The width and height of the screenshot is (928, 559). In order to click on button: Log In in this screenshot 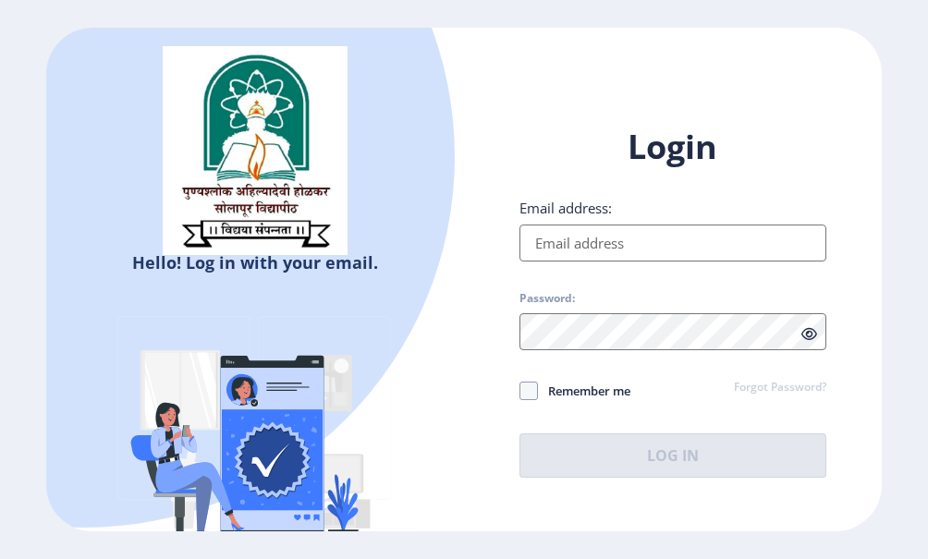, I will do `click(673, 455)`.